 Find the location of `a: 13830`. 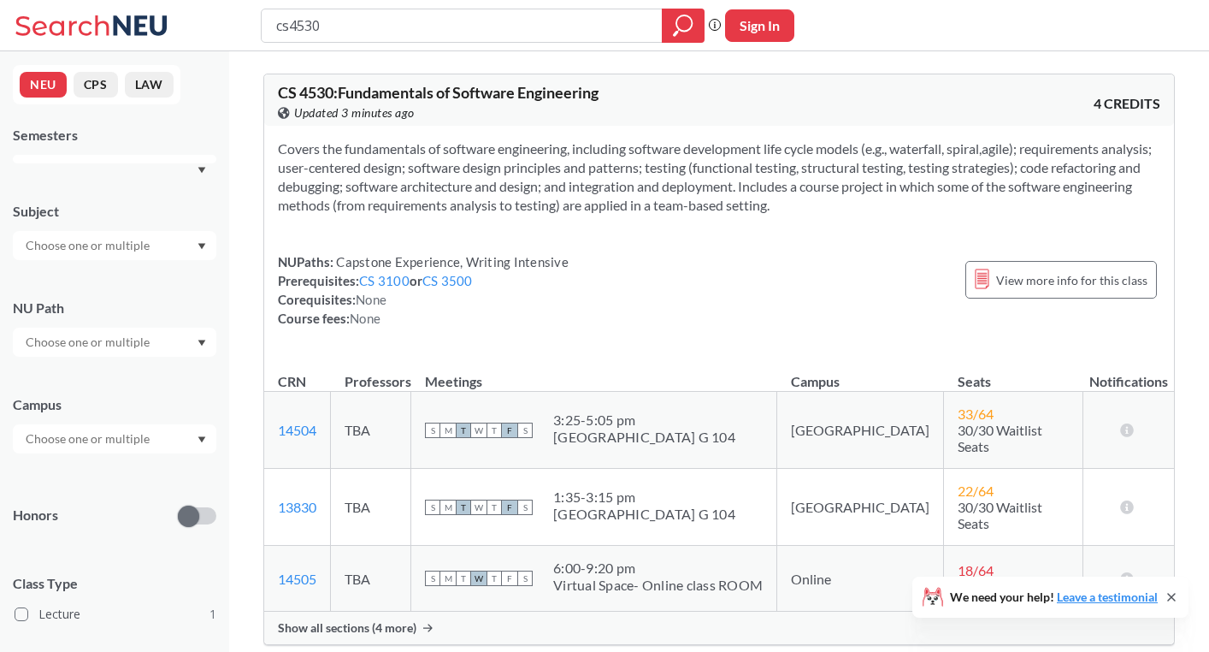

a: 13830 is located at coordinates (297, 506).